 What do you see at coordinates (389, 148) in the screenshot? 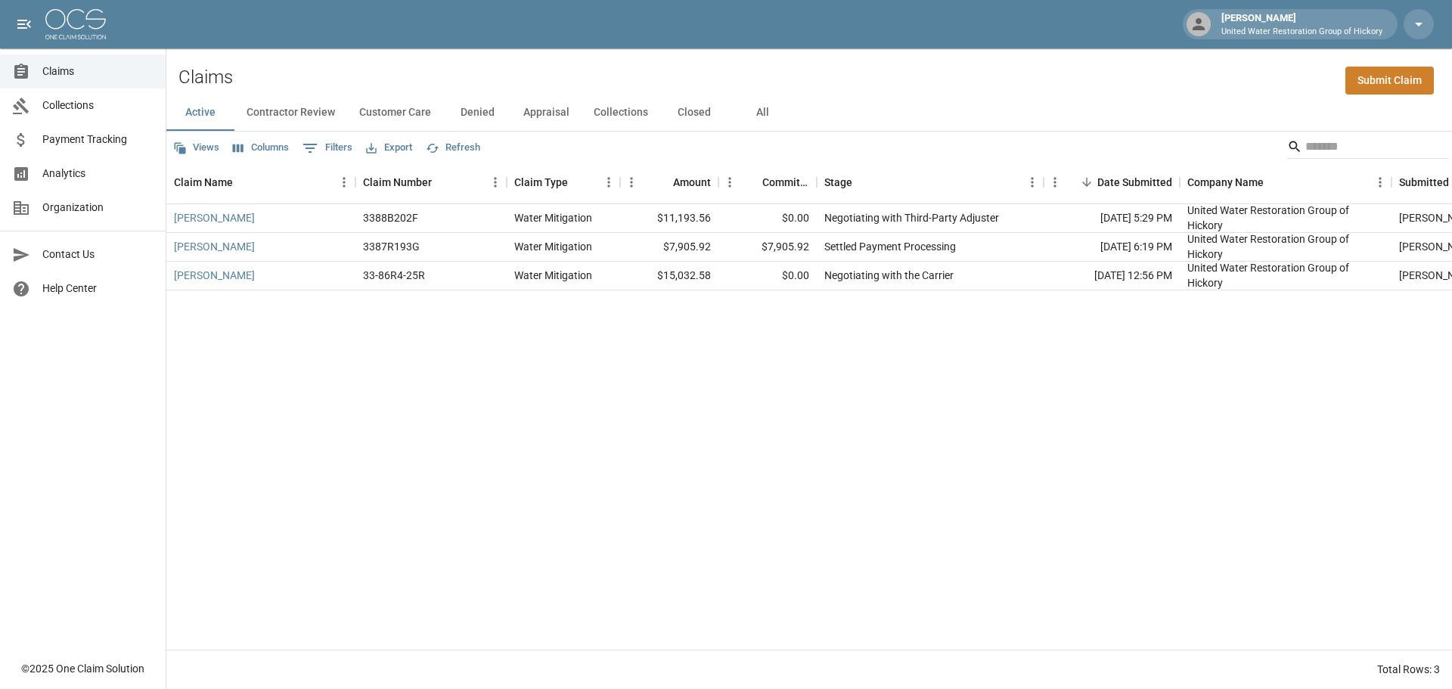
I see `button: Export` at bounding box center [389, 148].